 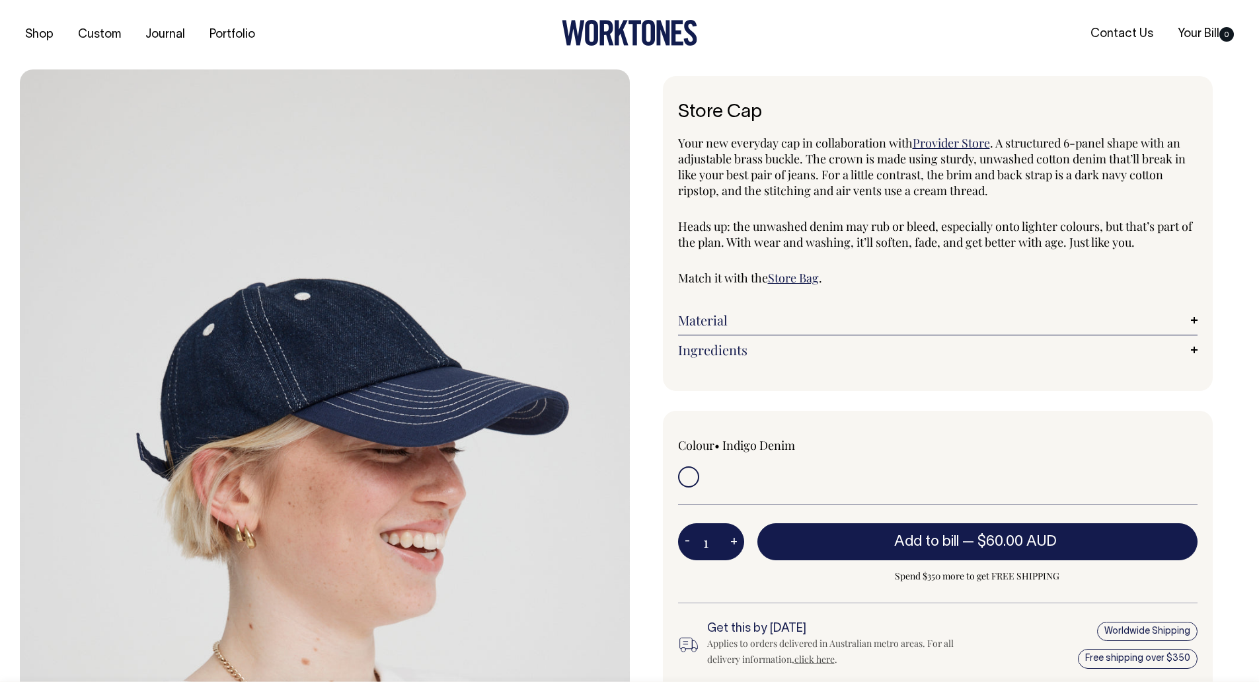 I want to click on a: Material, so click(x=938, y=320).